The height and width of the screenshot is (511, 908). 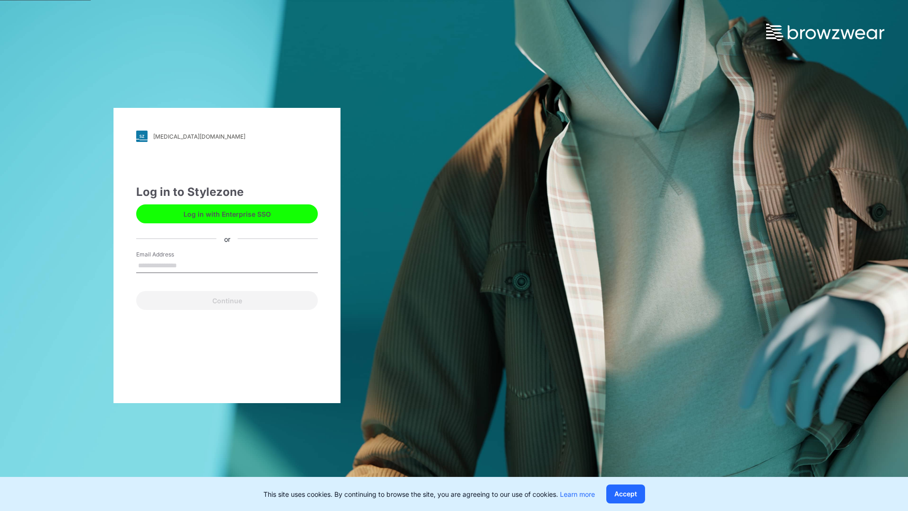 I want to click on button: Accept, so click(x=625, y=494).